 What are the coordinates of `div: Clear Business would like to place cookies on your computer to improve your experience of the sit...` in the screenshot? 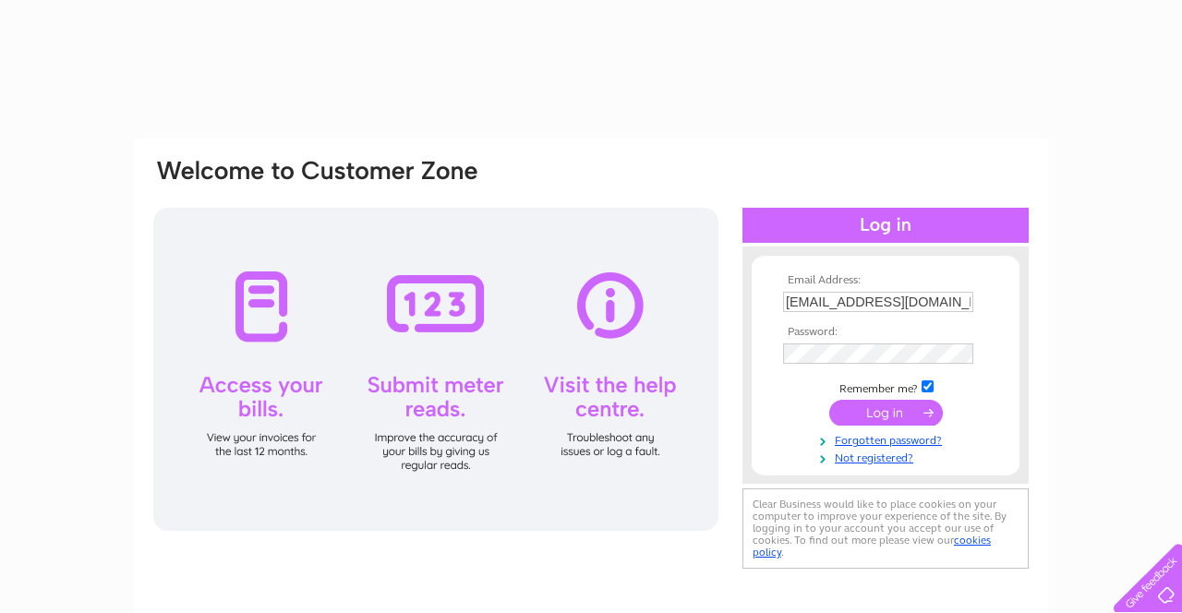 It's located at (886, 528).